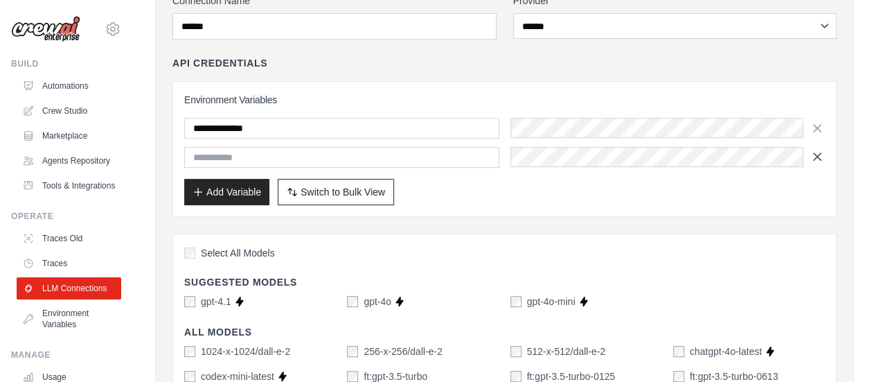 The width and height of the screenshot is (876, 382). What do you see at coordinates (190, 253) in the screenshot?
I see `input: Select All Models` at bounding box center [190, 253].